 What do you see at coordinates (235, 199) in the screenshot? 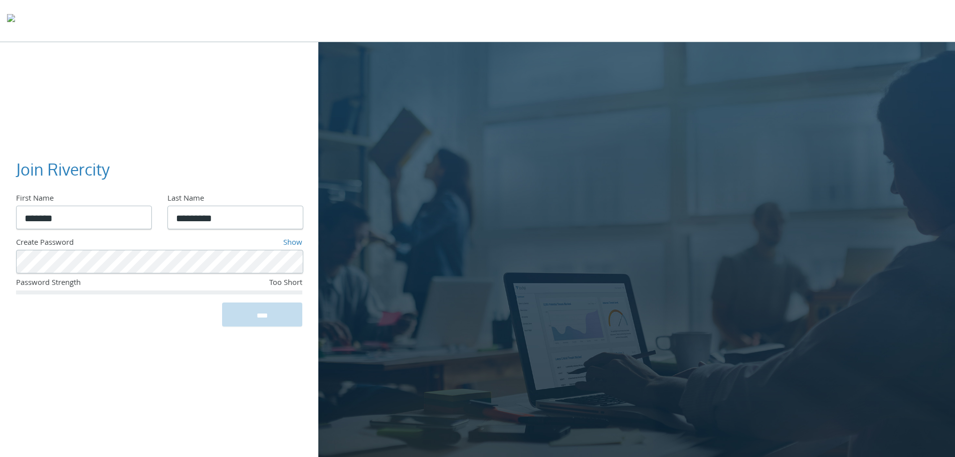
I see `div: Last Name` at bounding box center [235, 199].